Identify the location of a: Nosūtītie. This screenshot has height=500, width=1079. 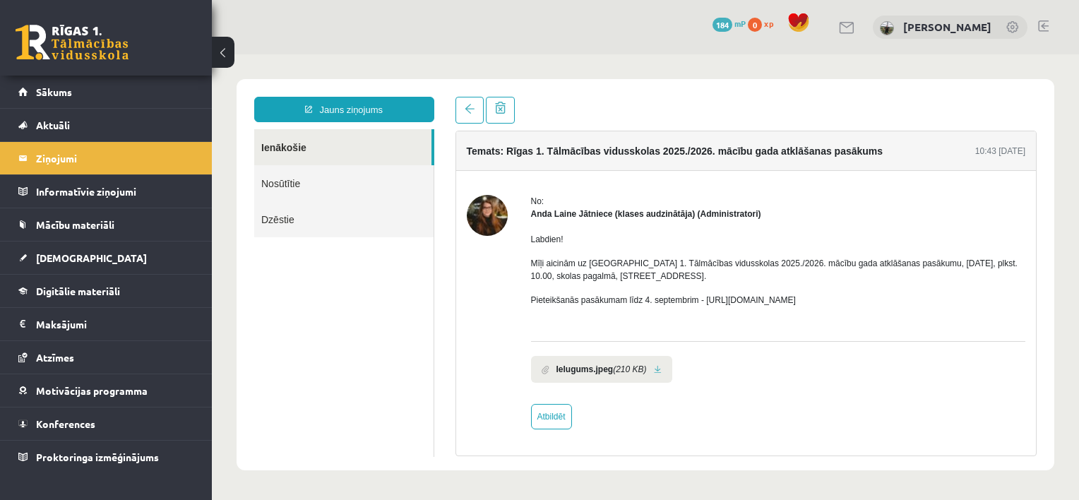
(132, 129).